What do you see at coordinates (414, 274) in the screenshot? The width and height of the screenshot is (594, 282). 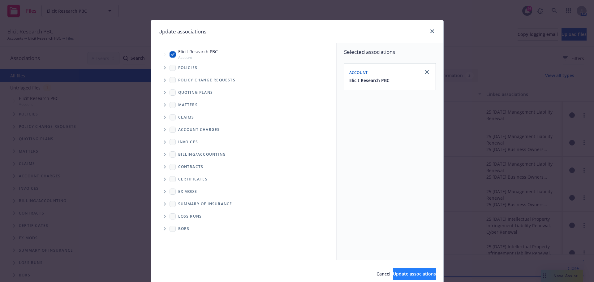 I see `span: Update associations` at bounding box center [414, 274].